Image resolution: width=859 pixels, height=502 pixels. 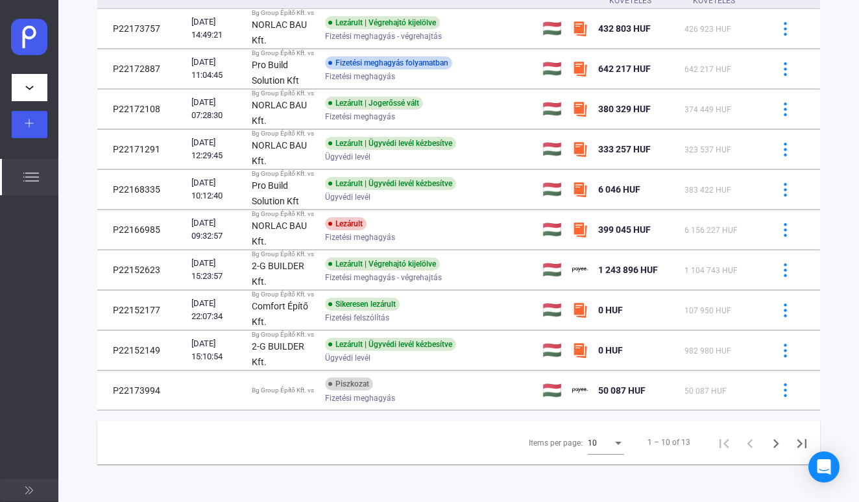 I want to click on td: P22152149, so click(x=141, y=350).